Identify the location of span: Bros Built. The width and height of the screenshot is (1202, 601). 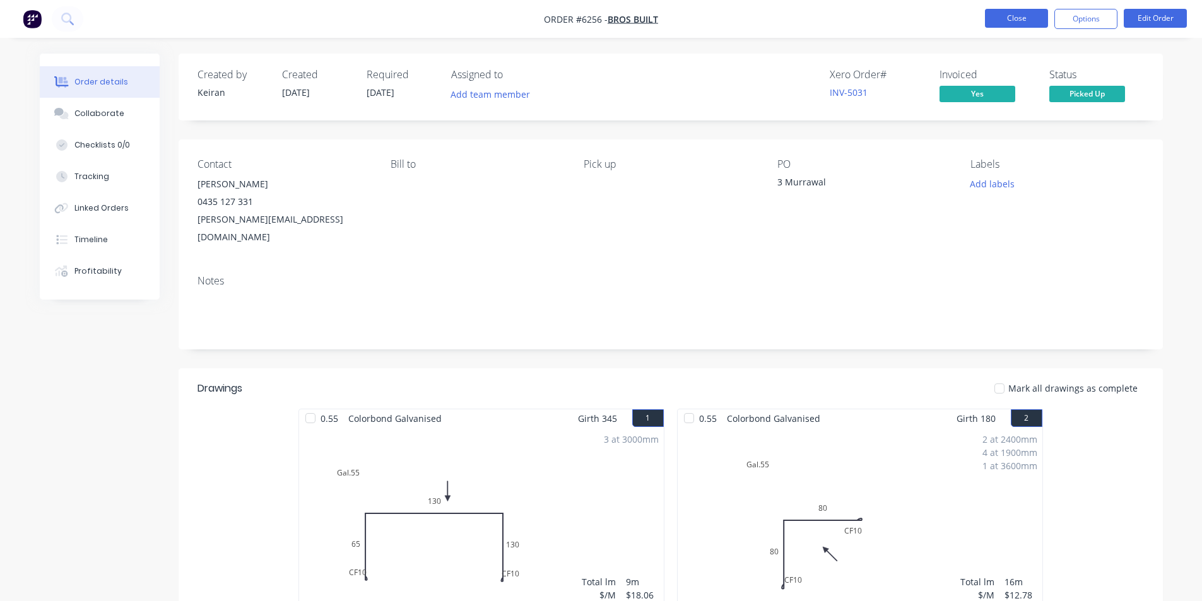
(633, 19).